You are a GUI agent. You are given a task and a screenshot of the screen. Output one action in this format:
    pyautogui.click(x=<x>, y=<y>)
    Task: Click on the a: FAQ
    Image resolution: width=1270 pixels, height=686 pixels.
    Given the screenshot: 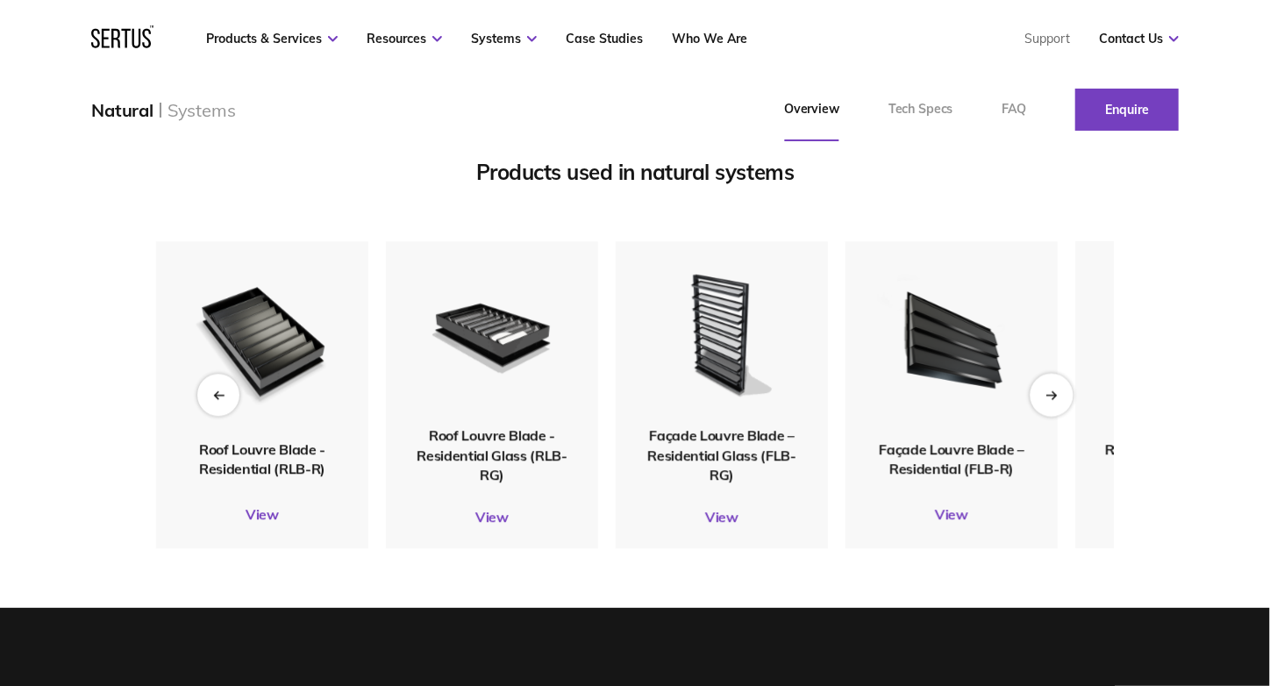 What is the action you would take?
    pyautogui.click(x=1014, y=110)
    